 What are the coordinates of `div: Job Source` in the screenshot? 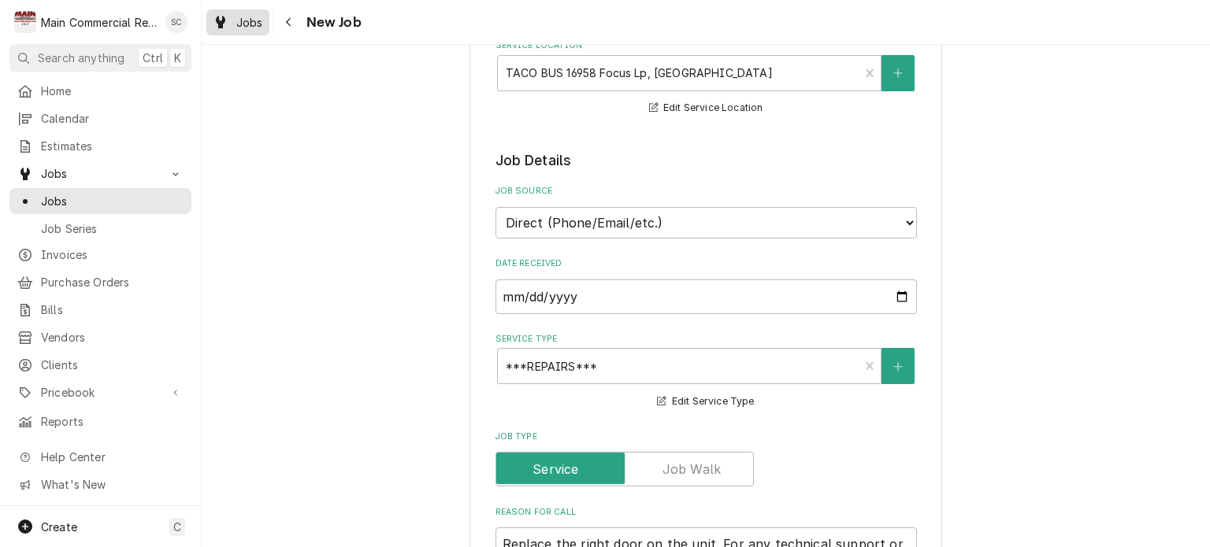 It's located at (706, 211).